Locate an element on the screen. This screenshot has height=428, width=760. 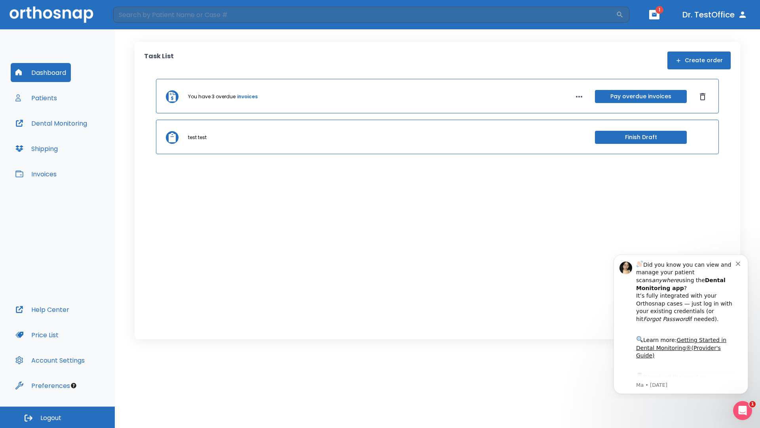
a: Preferences is located at coordinates (43, 385).